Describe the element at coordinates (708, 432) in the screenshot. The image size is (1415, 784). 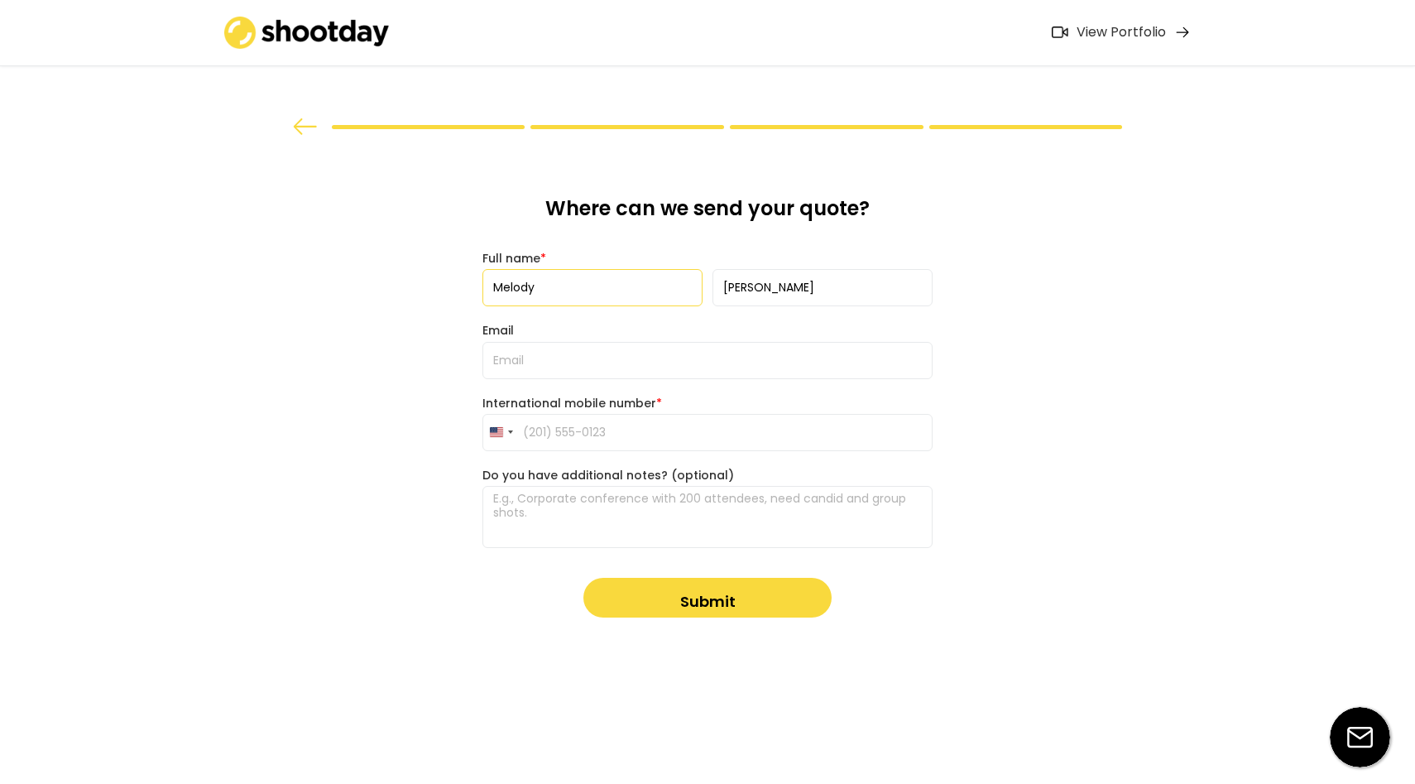
I see `input: (201) 555-0123` at that location.